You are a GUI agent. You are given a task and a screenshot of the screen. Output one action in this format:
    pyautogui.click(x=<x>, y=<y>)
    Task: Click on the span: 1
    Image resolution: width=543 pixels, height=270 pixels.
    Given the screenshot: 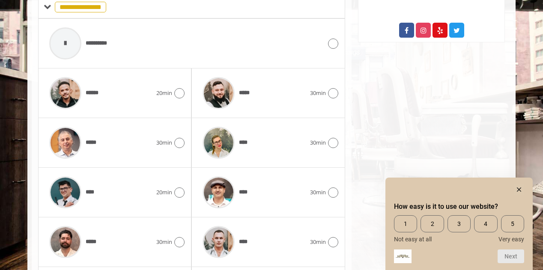 What is the action you would take?
    pyautogui.click(x=406, y=224)
    